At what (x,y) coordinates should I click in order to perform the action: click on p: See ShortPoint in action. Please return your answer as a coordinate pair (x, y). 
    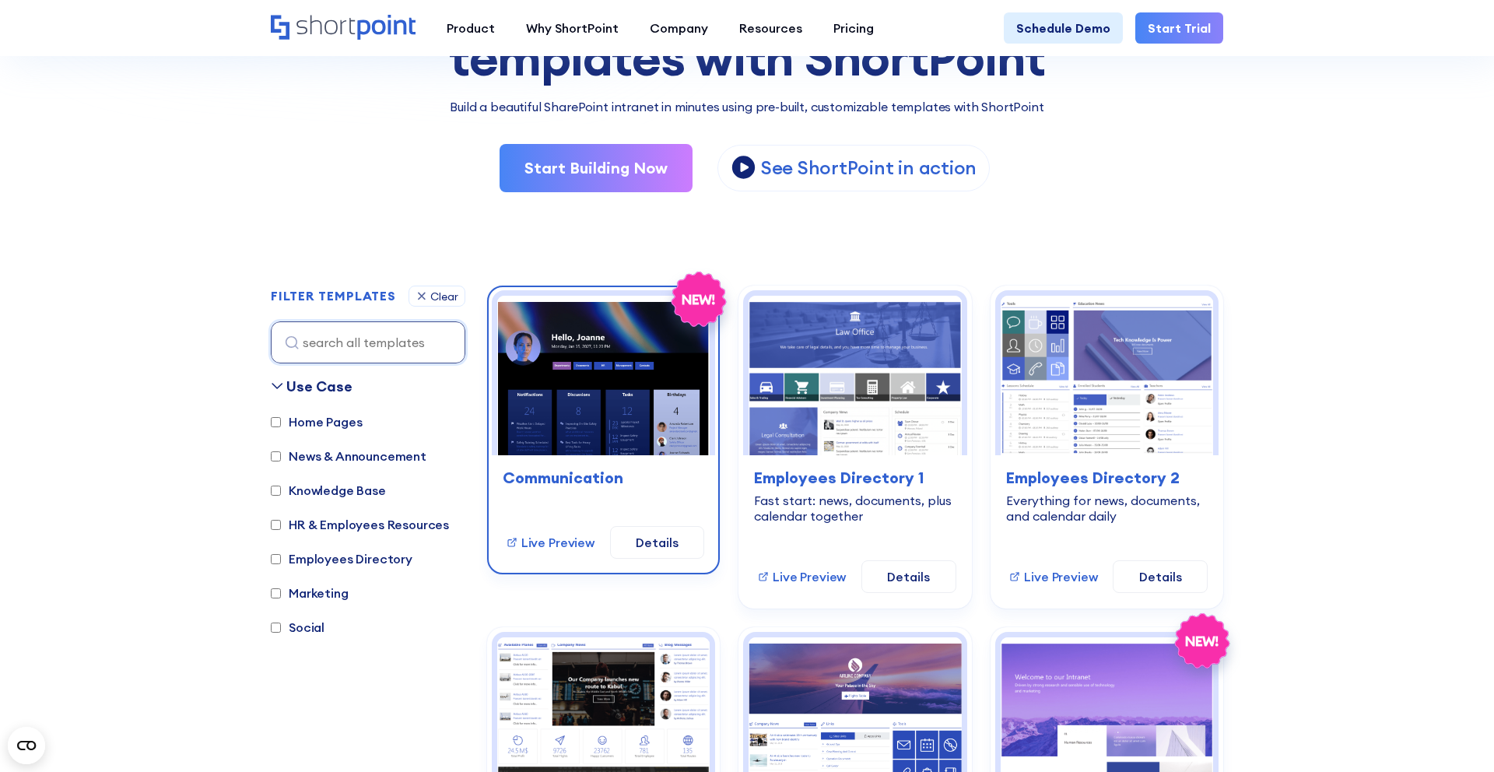
    Looking at the image, I should click on (868, 167).